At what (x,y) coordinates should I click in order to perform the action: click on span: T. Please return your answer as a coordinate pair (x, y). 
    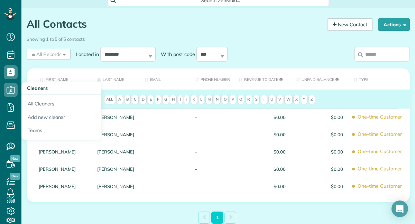
    Looking at the image, I should click on (264, 100).